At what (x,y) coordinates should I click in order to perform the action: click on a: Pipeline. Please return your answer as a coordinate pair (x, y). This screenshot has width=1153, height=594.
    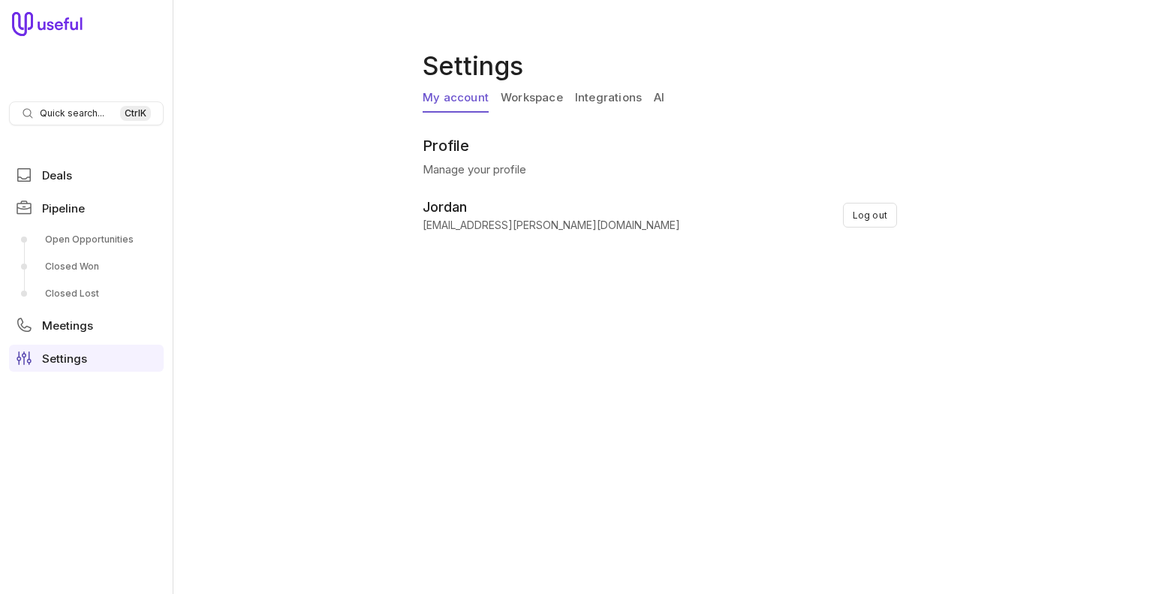
    Looking at the image, I should click on (86, 208).